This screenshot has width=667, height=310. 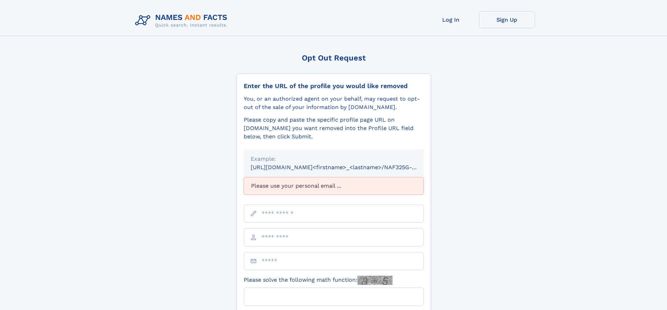 I want to click on div: You, or an authorized agent on your behalf, may request to opt-out of the sale of your informatio..., so click(x=334, y=103).